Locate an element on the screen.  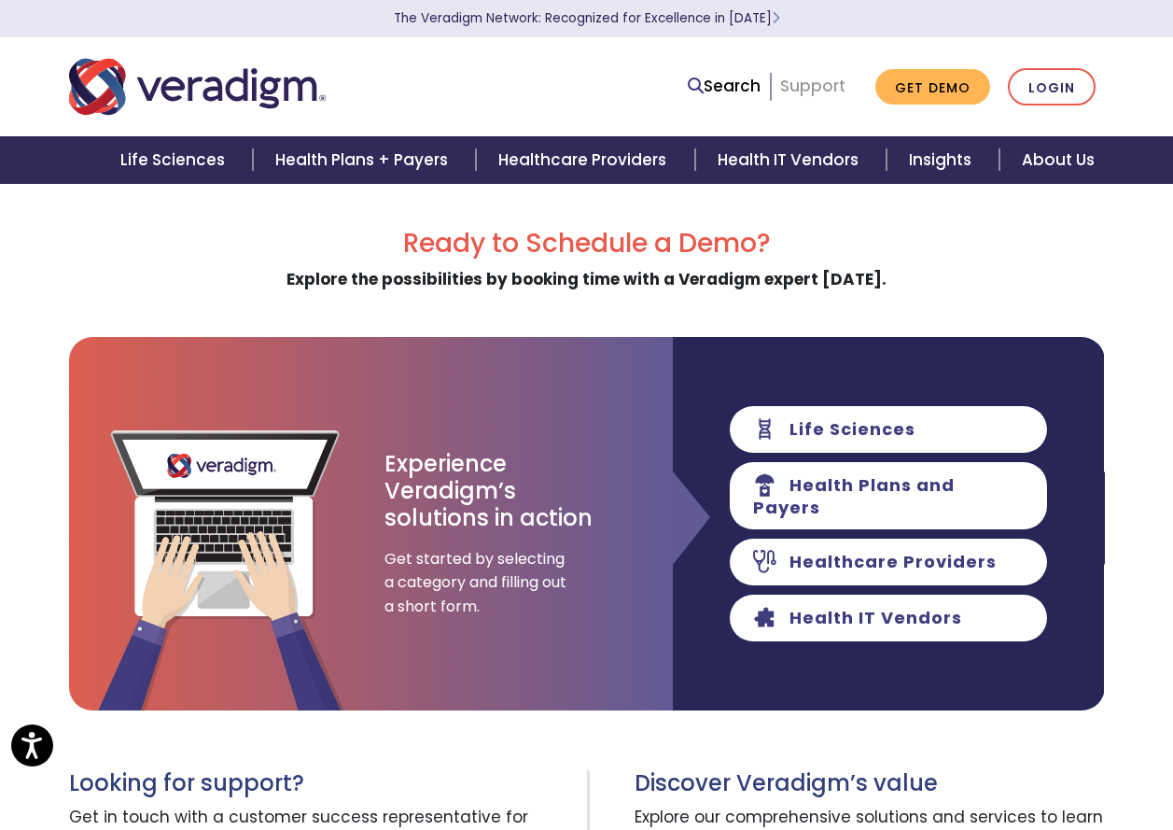
a: Life Sciences is located at coordinates (176, 160).